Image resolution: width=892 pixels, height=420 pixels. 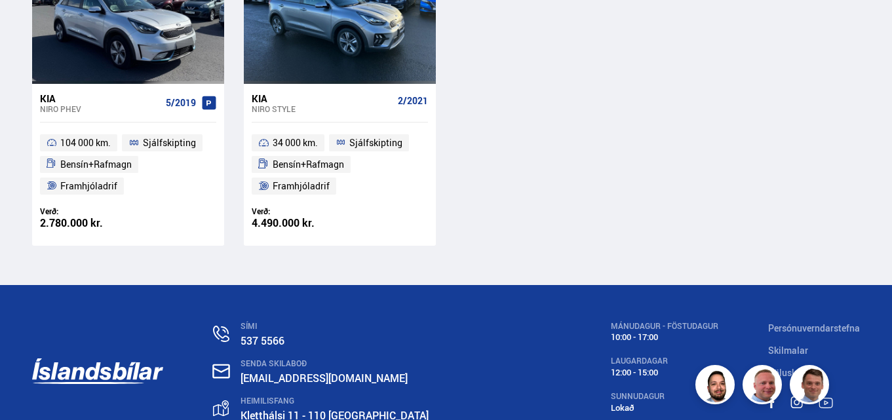 What do you see at coordinates (812, 387) in the screenshot?
I see `img: FbJEzSuNWCJXmdc-.webp` at bounding box center [812, 387].